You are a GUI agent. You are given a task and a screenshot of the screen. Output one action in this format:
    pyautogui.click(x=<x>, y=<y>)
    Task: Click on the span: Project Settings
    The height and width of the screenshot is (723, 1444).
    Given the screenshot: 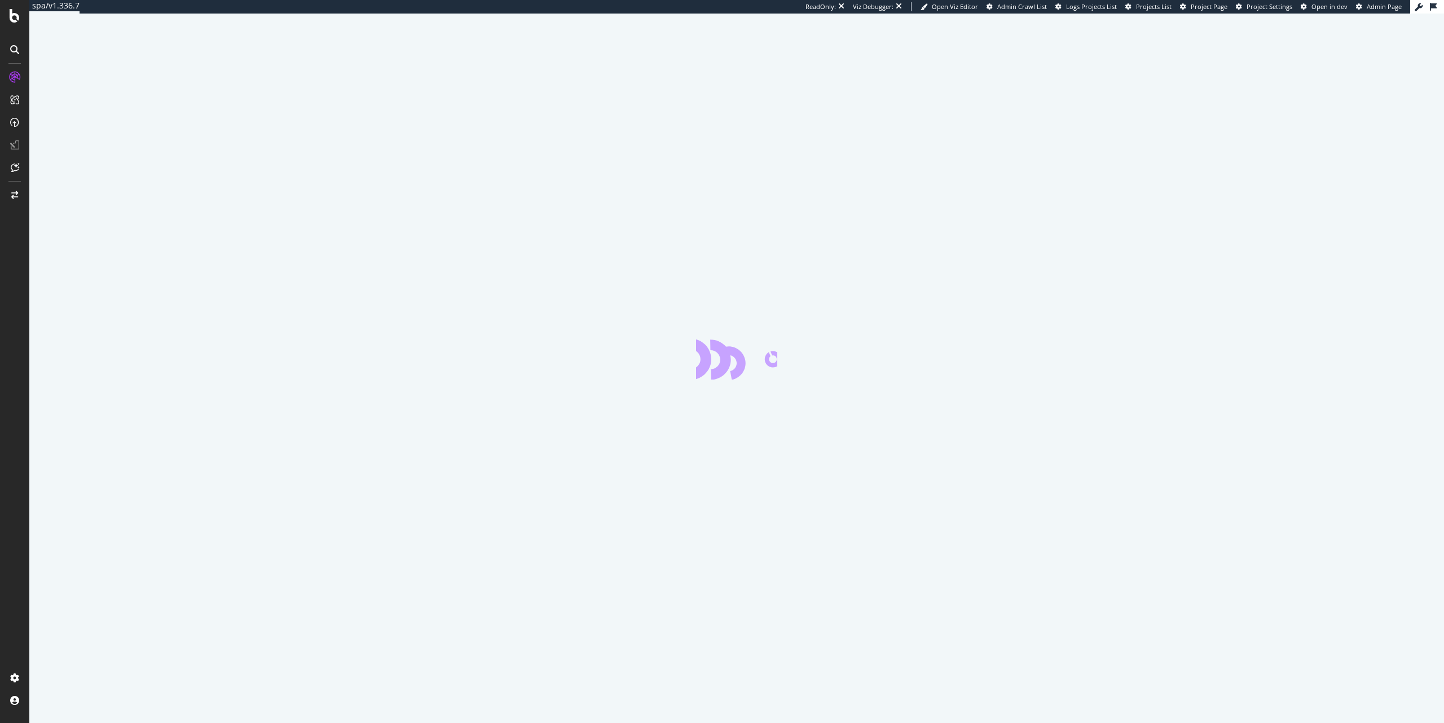 What is the action you would take?
    pyautogui.click(x=1269, y=6)
    